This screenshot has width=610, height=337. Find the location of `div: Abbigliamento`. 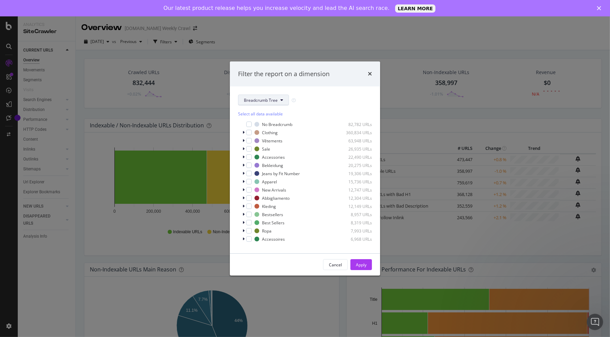

div: Abbigliamento is located at coordinates (276, 198).